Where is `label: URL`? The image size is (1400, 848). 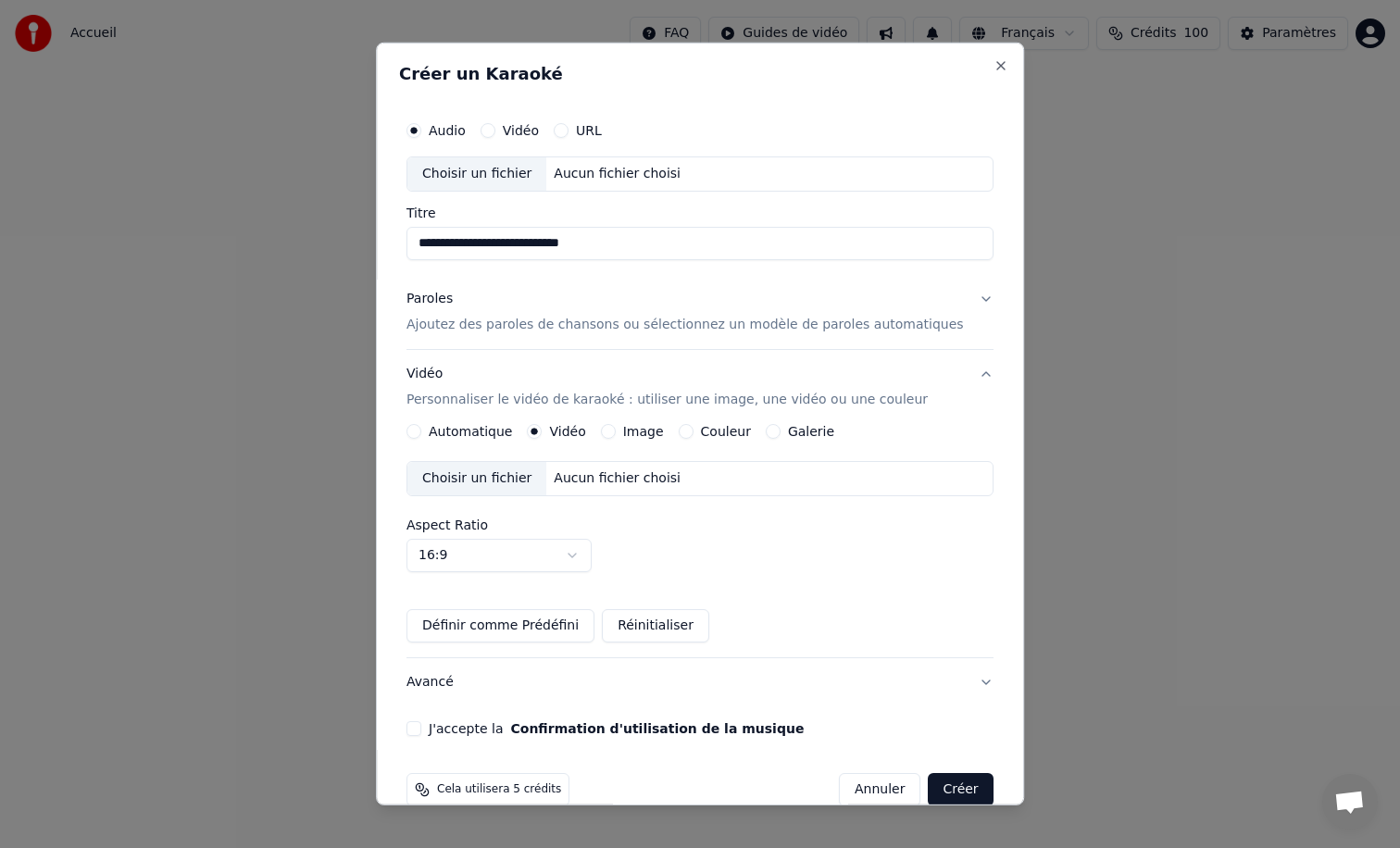
label: URL is located at coordinates (589, 131).